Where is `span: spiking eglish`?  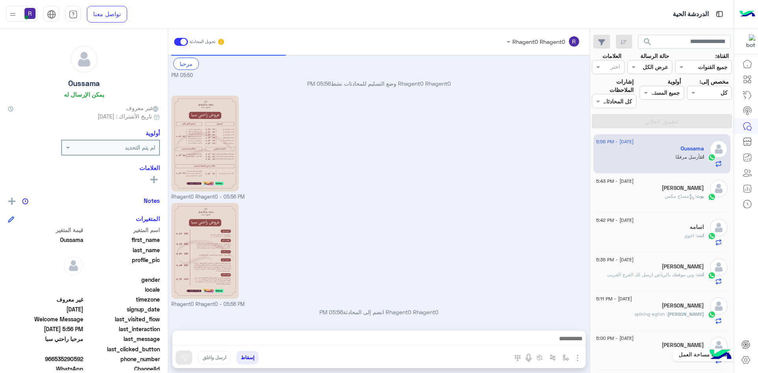 span: spiking eglish is located at coordinates (651, 314).